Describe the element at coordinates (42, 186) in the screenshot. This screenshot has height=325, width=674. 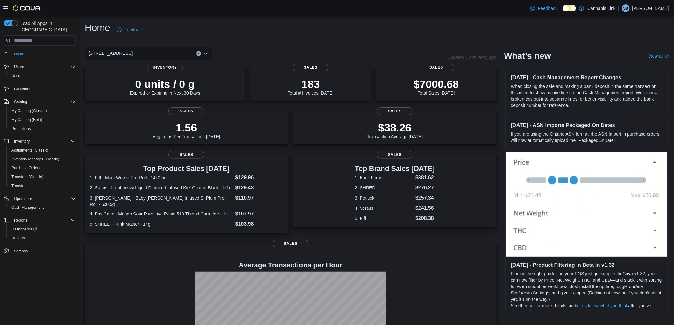
I see `button: Transfers` at that location.